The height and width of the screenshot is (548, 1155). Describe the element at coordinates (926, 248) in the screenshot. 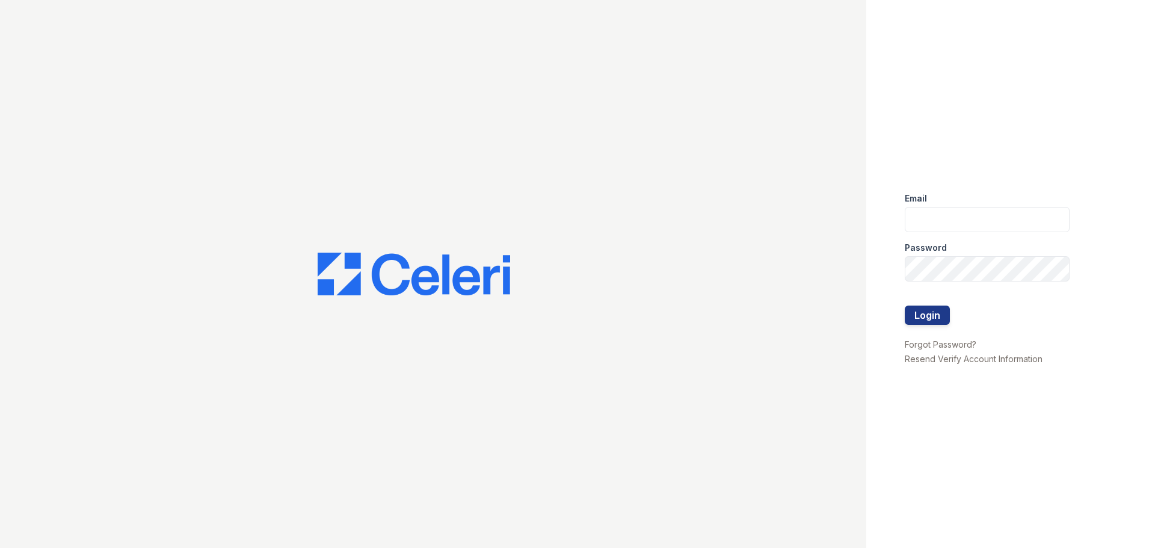

I see `label: Password` at that location.